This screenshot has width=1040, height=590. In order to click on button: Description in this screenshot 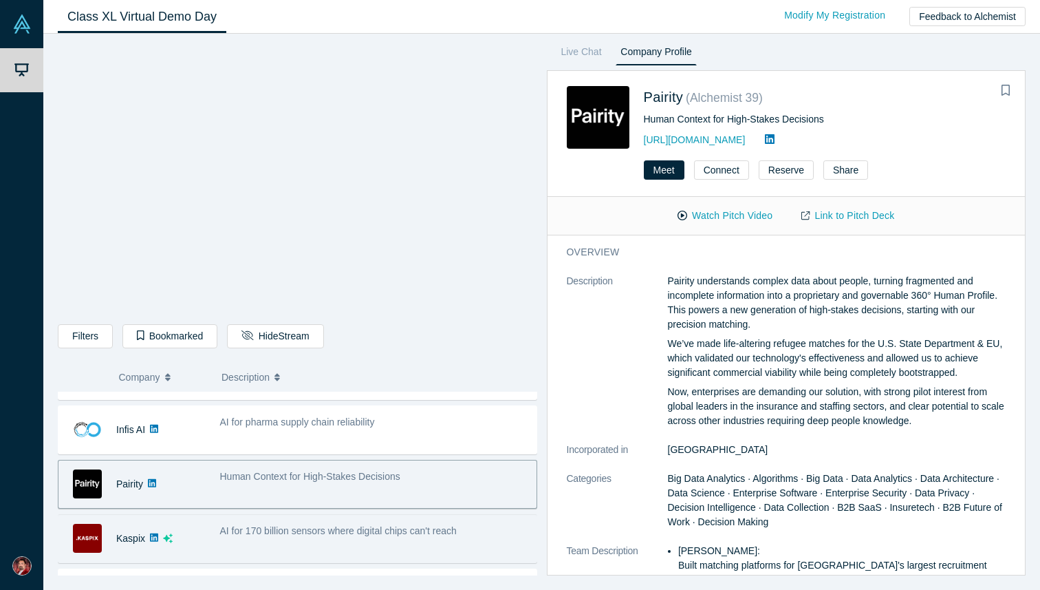, I will do `click(374, 377)`.